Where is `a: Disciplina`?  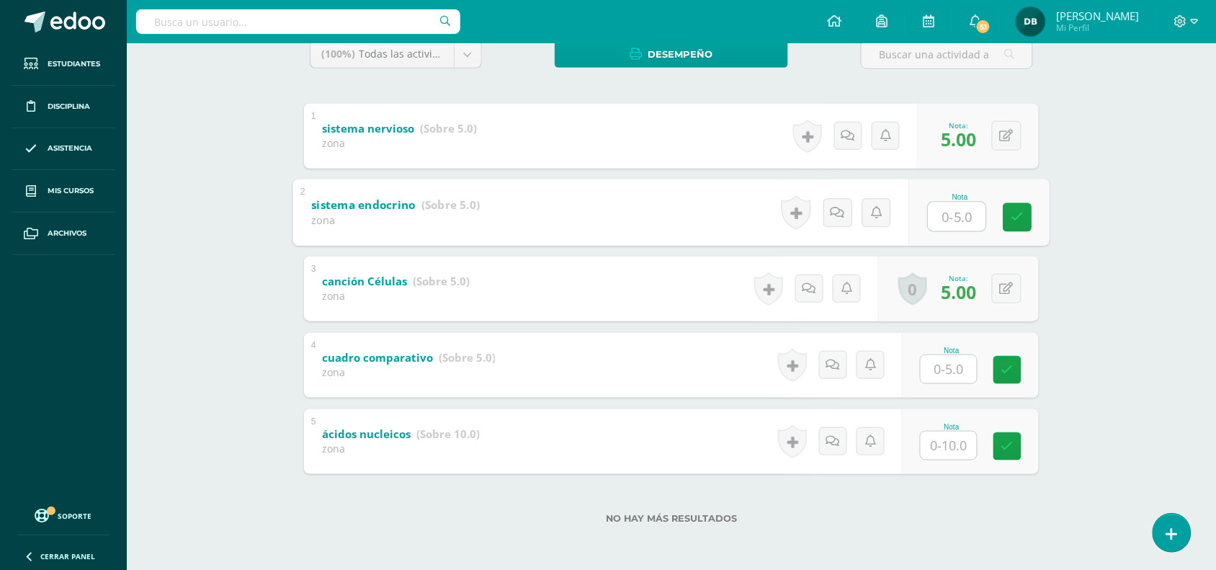
a: Disciplina is located at coordinates (63, 107).